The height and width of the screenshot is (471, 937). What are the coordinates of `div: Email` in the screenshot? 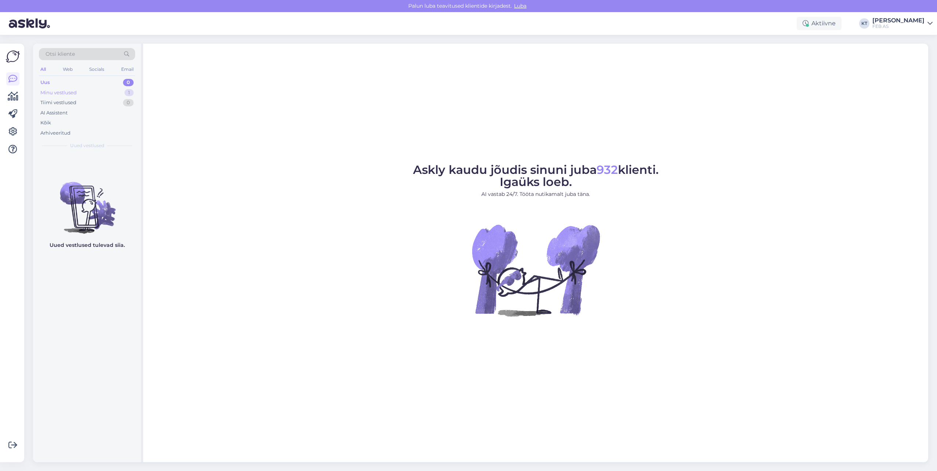 It's located at (127, 69).